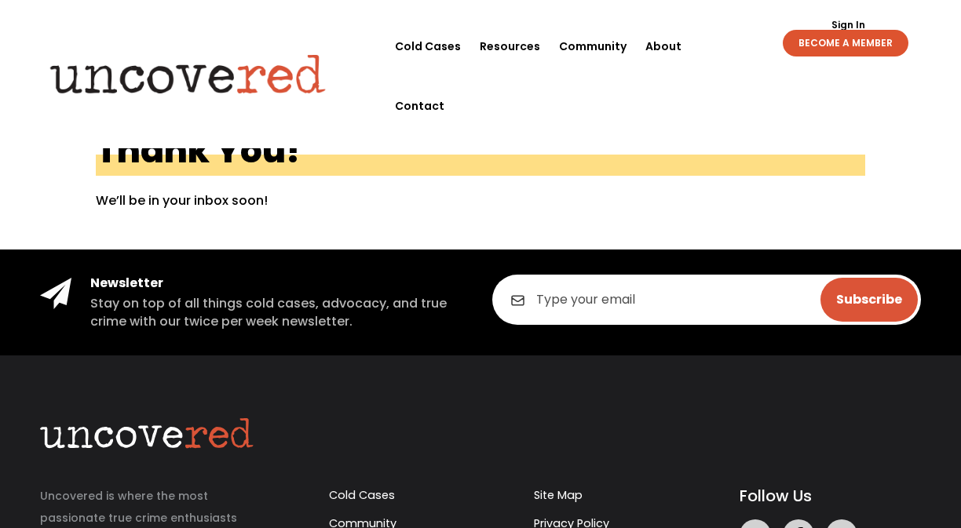 This screenshot has width=961, height=528. I want to click on a: About, so click(663, 46).